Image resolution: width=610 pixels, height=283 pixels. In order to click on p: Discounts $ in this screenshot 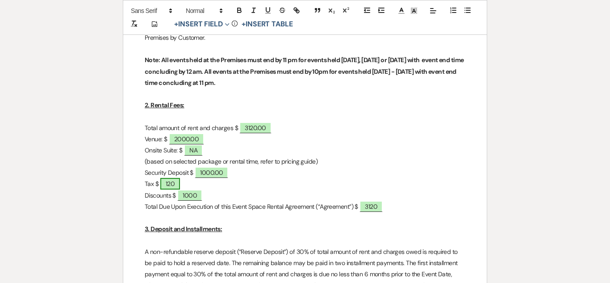, I will do `click(305, 195)`.